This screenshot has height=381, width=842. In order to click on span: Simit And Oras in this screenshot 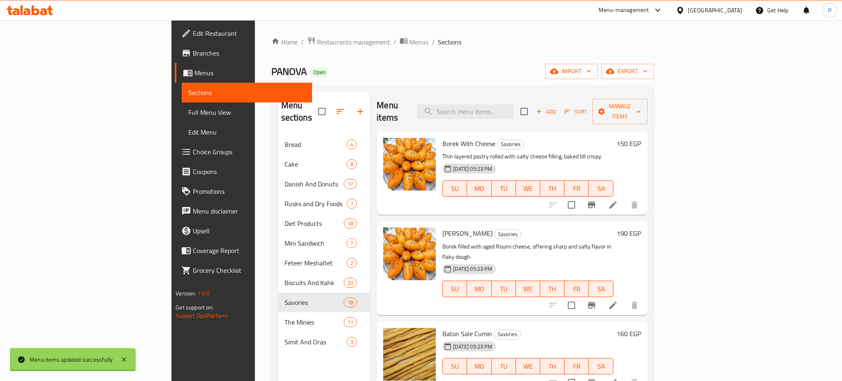, I will do `click(316, 342)`.